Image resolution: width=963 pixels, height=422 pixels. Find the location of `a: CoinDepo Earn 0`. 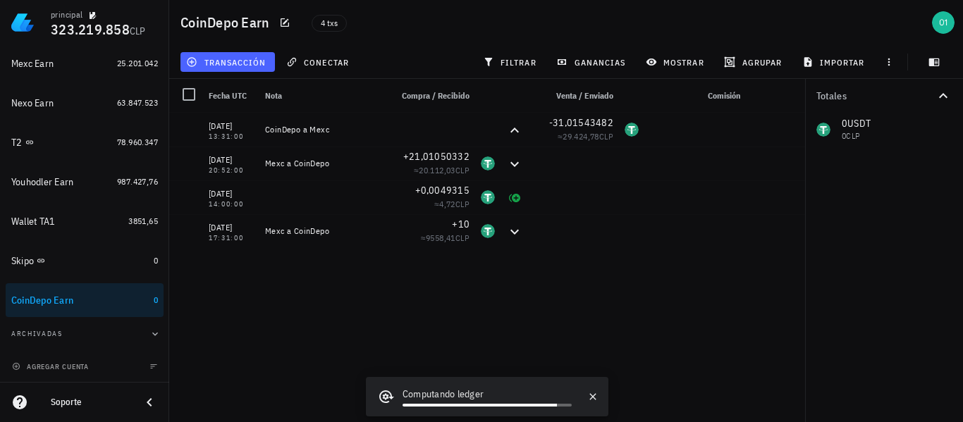

a: CoinDepo Earn 0 is located at coordinates (85, 300).